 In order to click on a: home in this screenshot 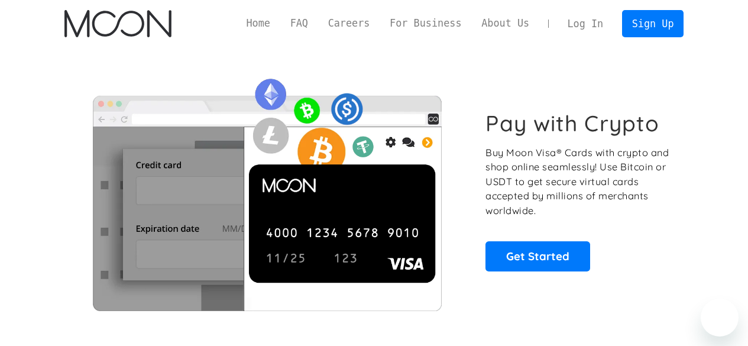, I will do `click(118, 24)`.